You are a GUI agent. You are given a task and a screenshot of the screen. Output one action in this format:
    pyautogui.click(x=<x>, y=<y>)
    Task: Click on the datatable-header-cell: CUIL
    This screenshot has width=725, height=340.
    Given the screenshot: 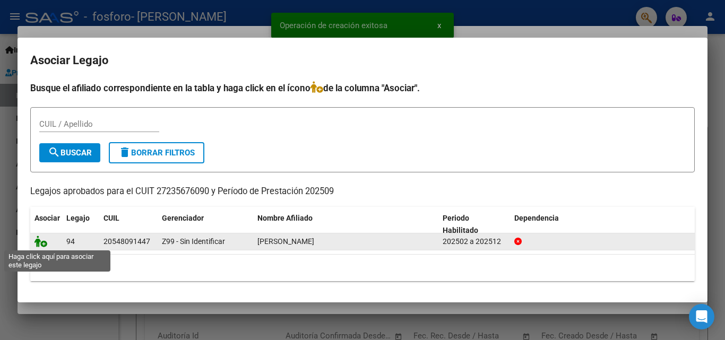 What is the action you would take?
    pyautogui.click(x=128, y=224)
    